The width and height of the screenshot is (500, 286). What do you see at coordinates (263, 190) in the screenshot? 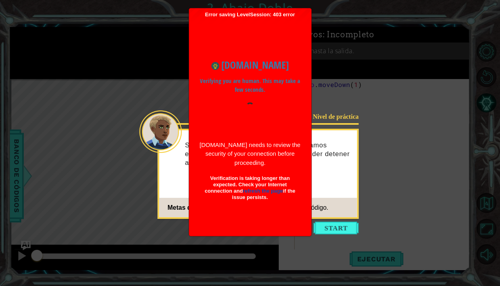
I see `a: refresh the page` at bounding box center [263, 190].